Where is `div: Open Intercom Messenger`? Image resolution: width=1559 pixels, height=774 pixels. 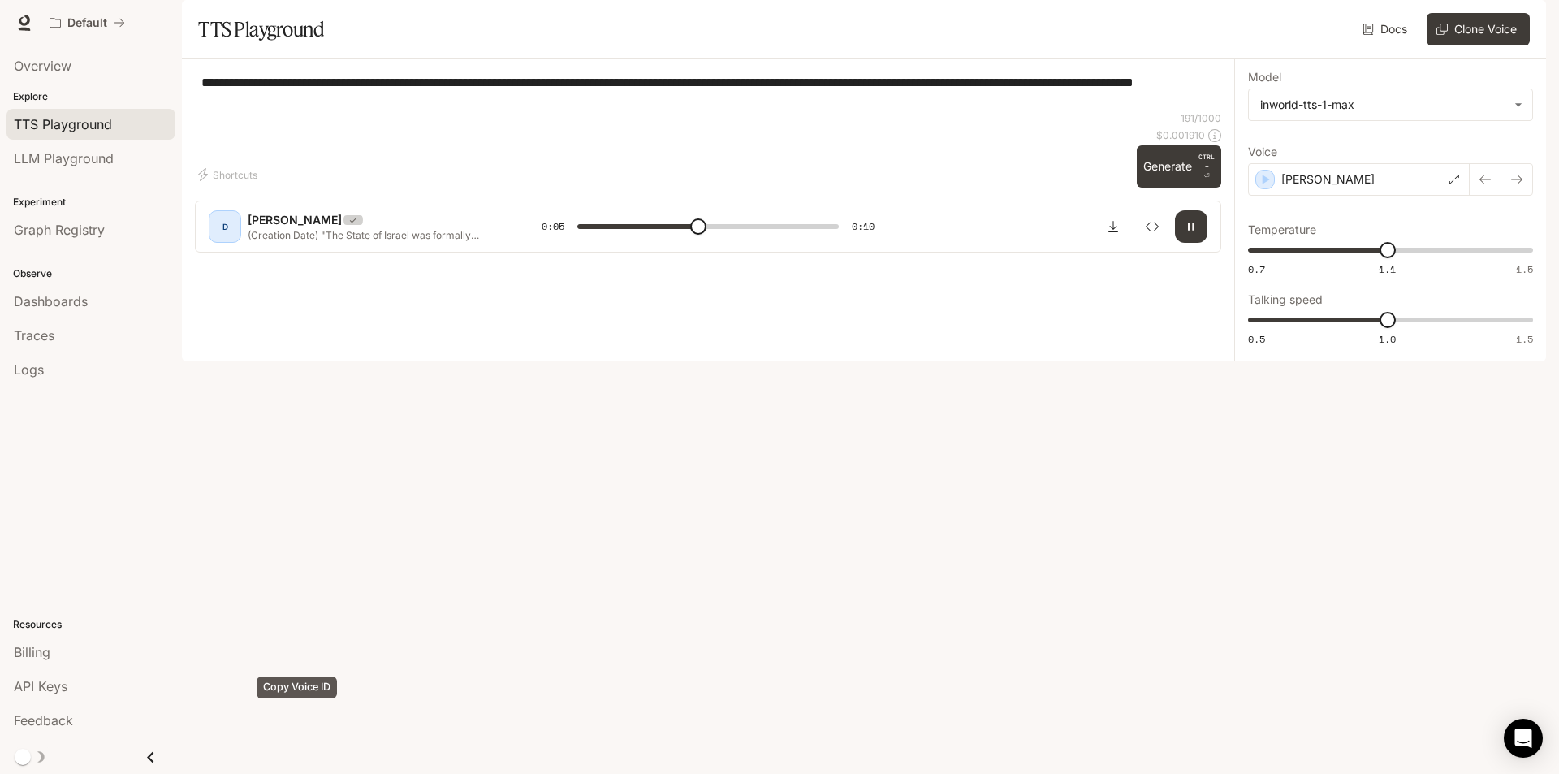 div: Open Intercom Messenger is located at coordinates (1523, 738).